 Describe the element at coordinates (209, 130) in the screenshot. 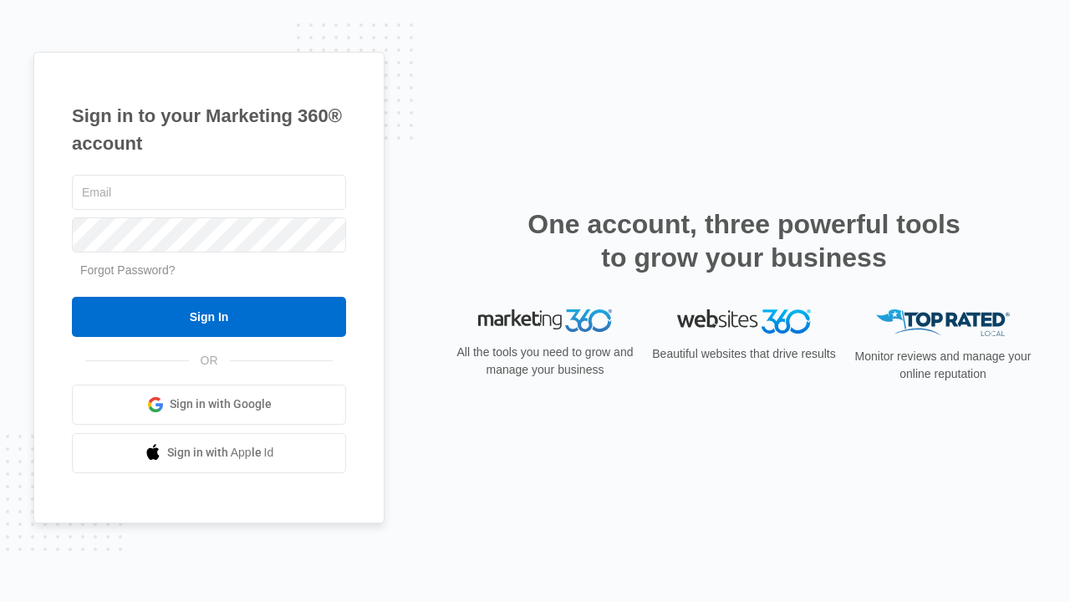

I see `h1: Sign in to your Marketing 360® account` at that location.